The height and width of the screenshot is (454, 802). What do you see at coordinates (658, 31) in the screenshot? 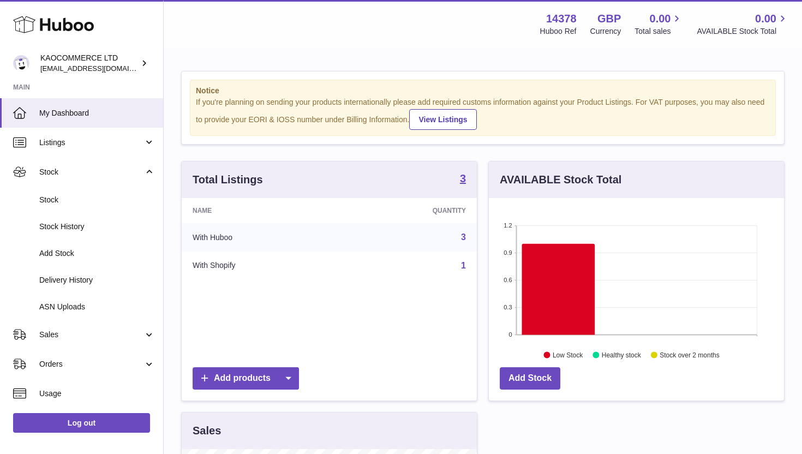
I see `span: Total sales` at bounding box center [658, 31].